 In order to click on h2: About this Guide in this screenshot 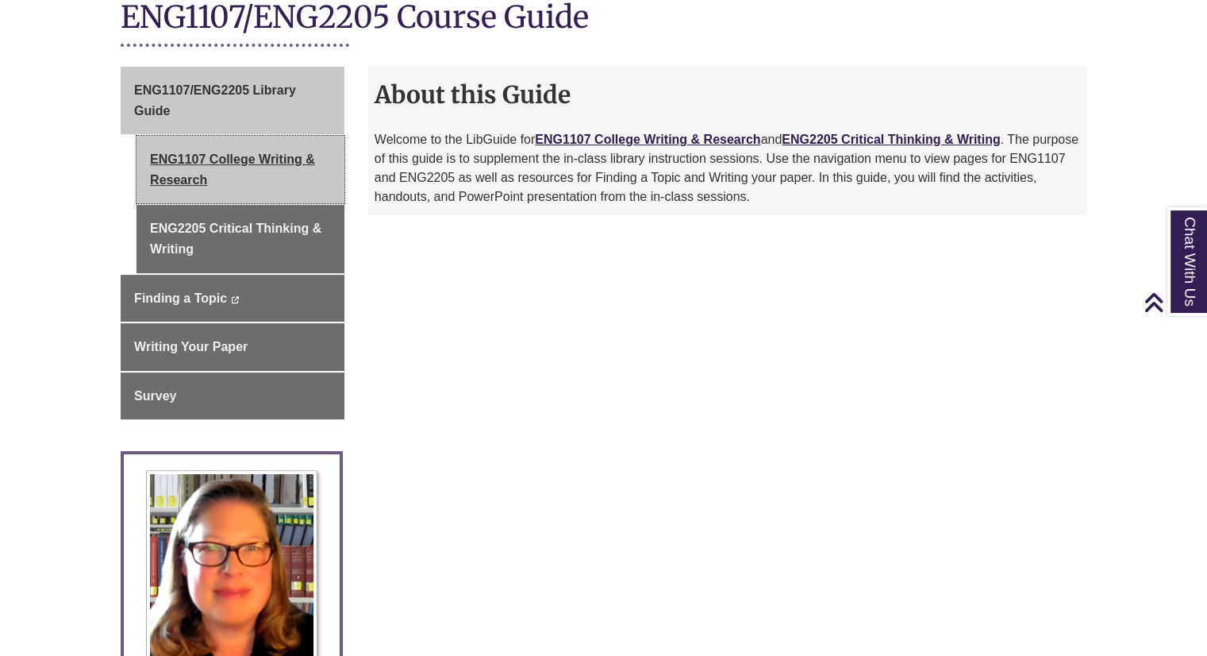, I will do `click(727, 94)`.